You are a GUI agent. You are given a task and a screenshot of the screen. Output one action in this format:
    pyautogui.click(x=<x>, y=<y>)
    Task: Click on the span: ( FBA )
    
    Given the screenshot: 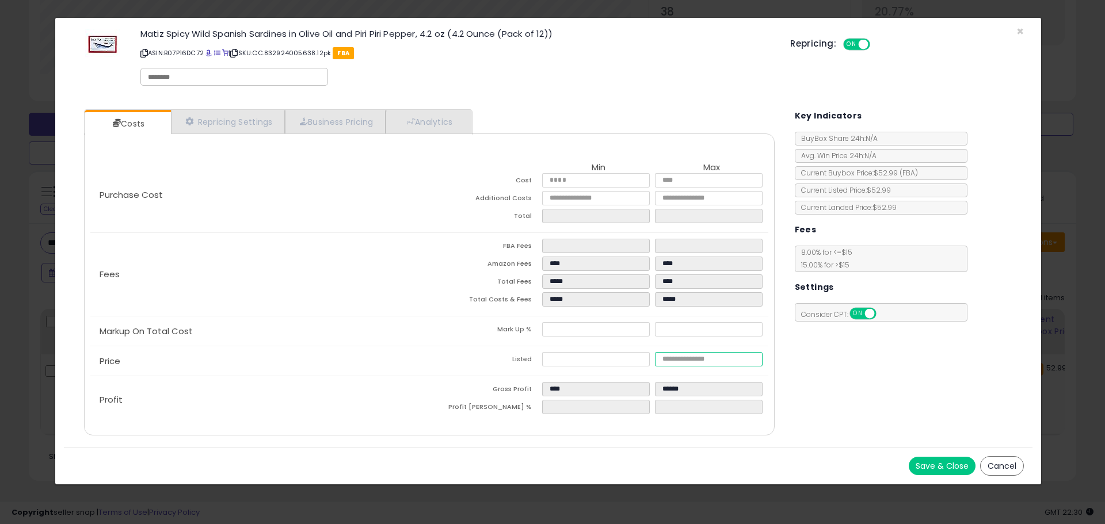 What is the action you would take?
    pyautogui.click(x=909, y=173)
    